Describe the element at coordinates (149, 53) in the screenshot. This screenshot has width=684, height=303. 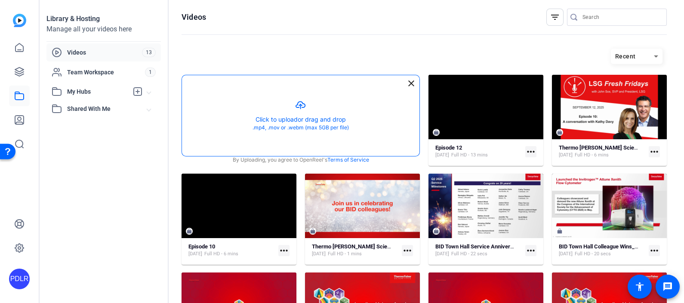
I see `span: 13` at that location.